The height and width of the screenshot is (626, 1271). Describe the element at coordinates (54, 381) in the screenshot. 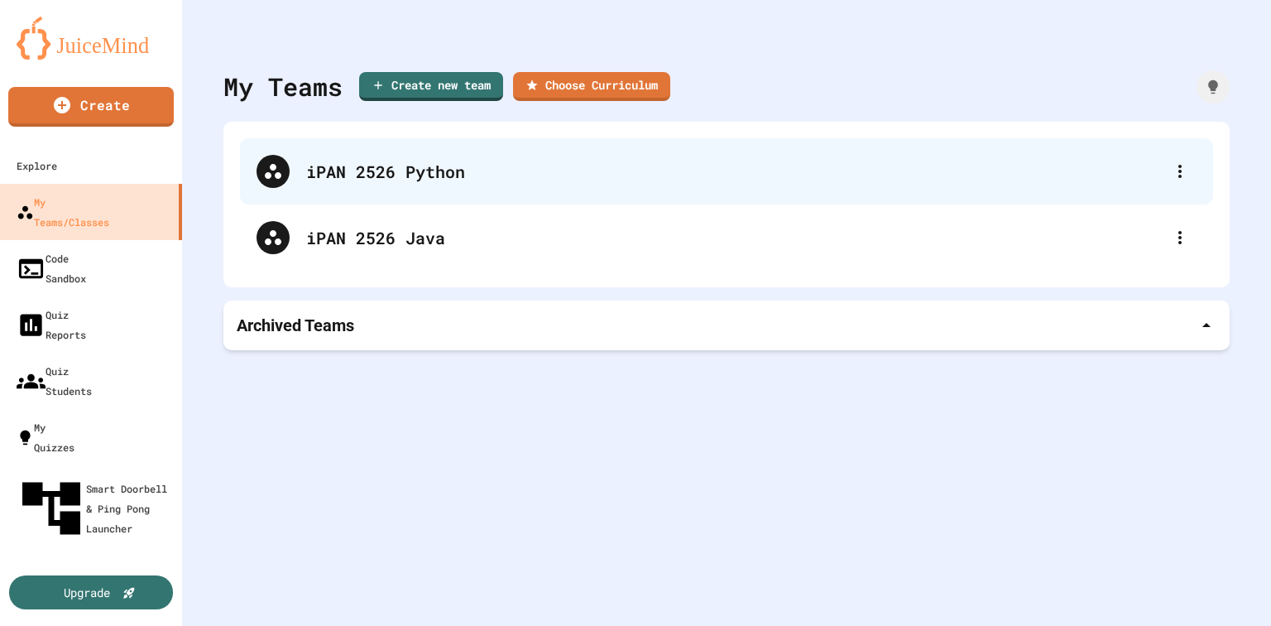

I see `div: Quiz Students` at that location.